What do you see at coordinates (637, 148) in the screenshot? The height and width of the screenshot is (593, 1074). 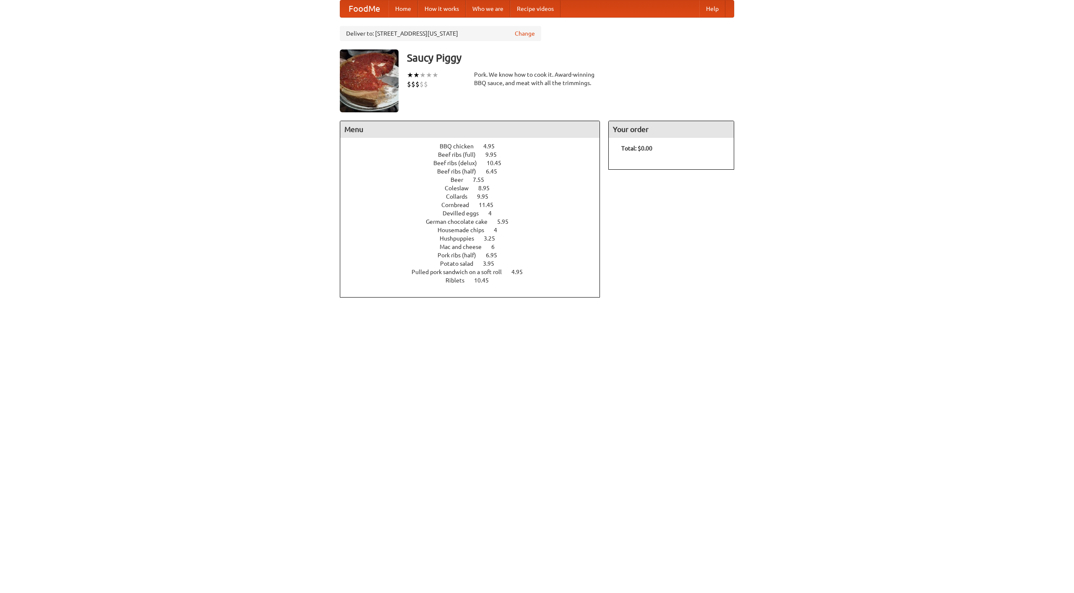 I see `b: Total: $0.00` at bounding box center [637, 148].